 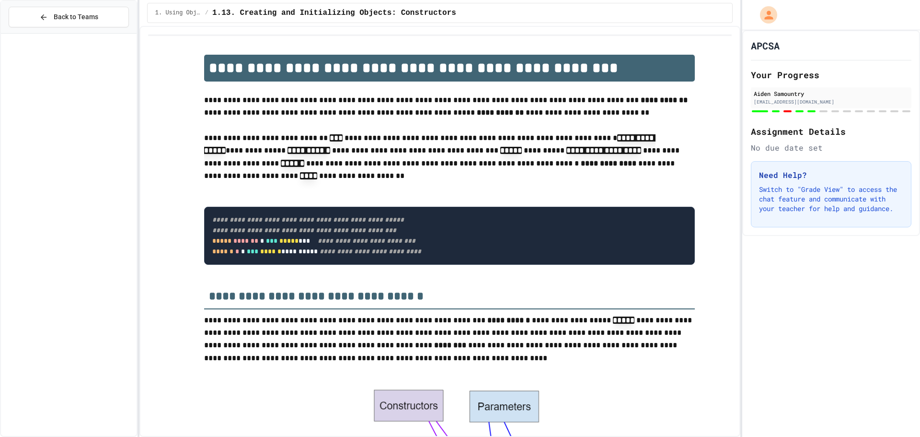 I want to click on button: Back to Teams, so click(x=69, y=17).